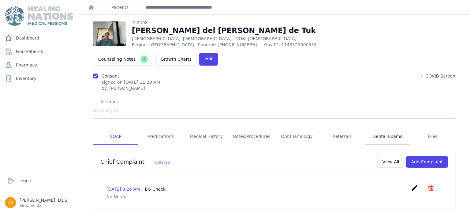 The image size is (470, 213). Describe the element at coordinates (110, 102) in the screenshot. I see `span: Allergies` at that location.